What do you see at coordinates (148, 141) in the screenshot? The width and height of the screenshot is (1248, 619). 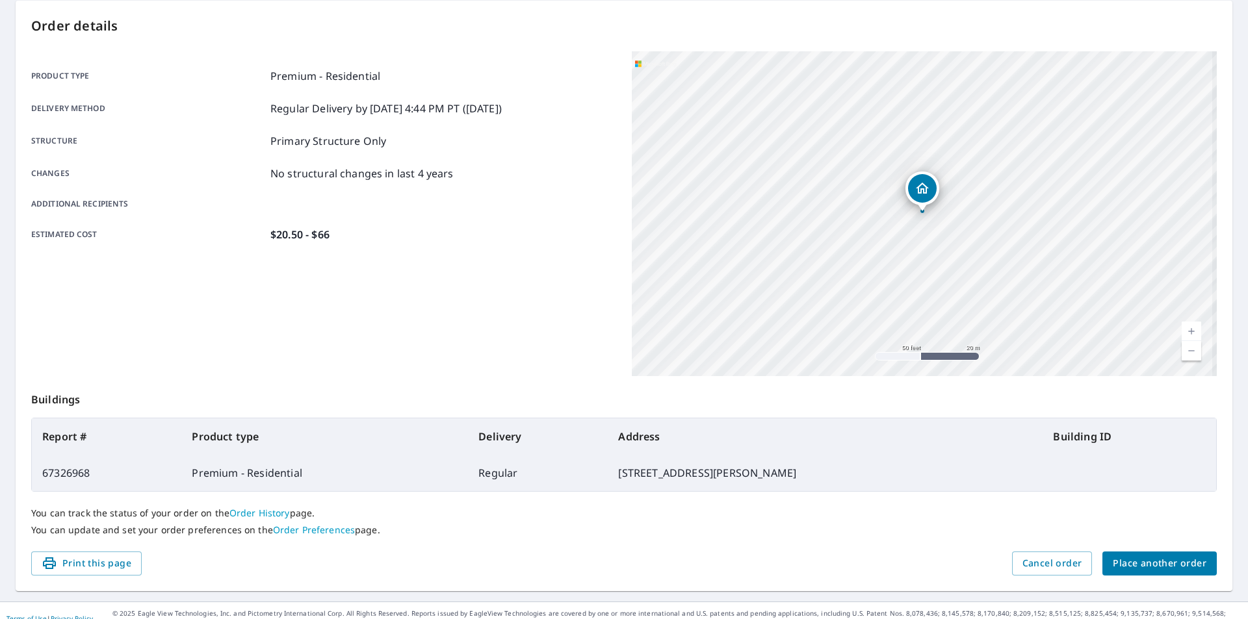 I see `p: Structure` at bounding box center [148, 141].